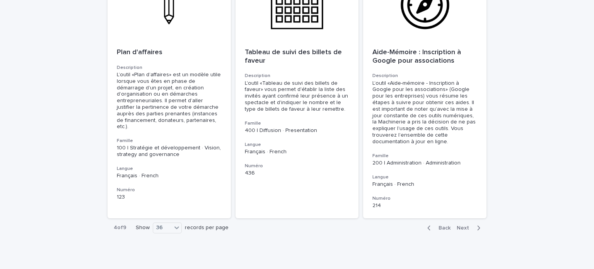  Describe the element at coordinates (425, 163) in the screenshot. I see `p: 200 | Administration · Administration` at that location.